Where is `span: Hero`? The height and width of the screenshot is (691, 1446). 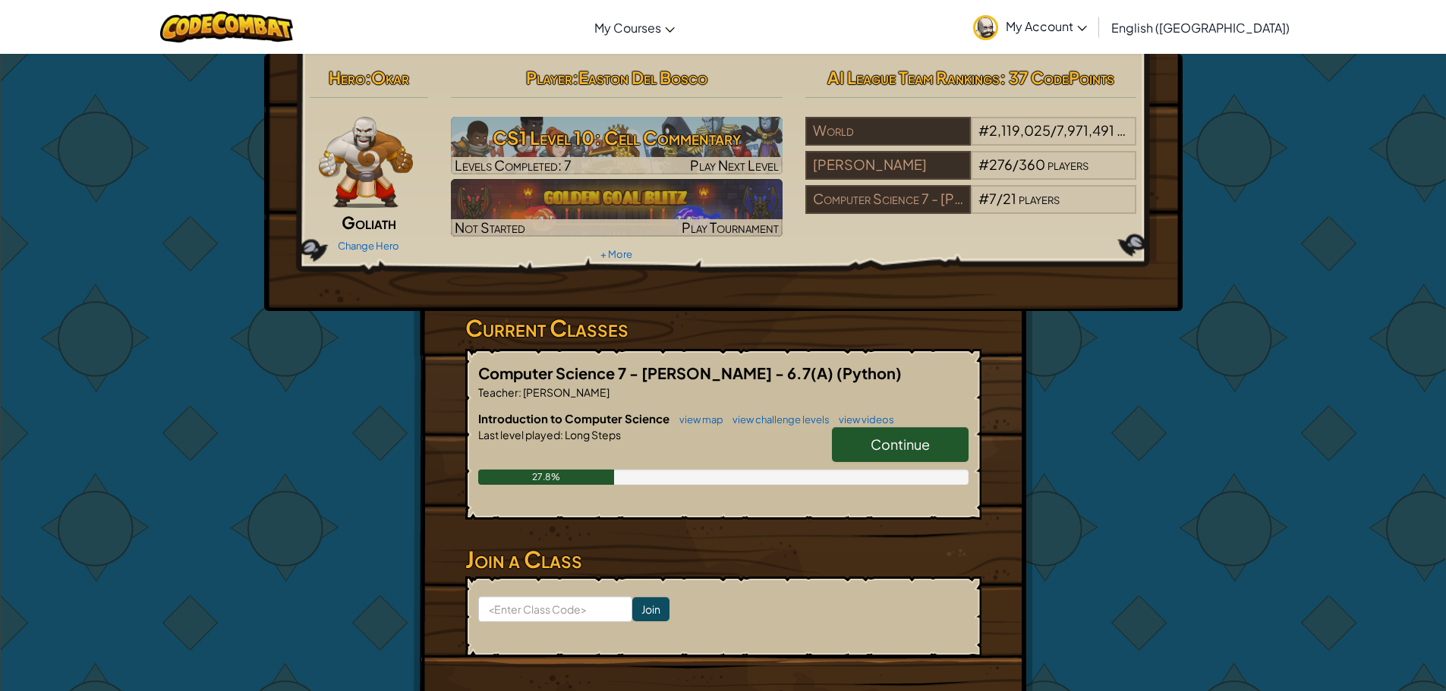 span: Hero is located at coordinates (347, 77).